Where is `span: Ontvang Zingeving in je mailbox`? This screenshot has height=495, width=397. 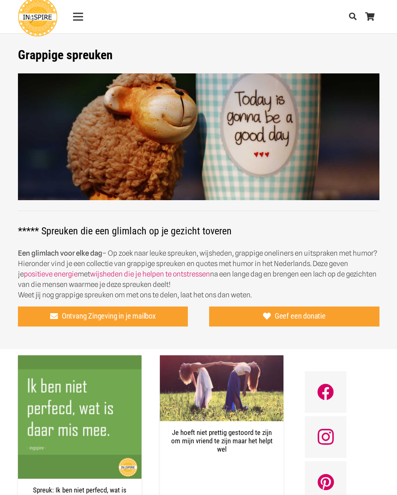
span: Ontvang Zingeving in je mailbox is located at coordinates (109, 316).